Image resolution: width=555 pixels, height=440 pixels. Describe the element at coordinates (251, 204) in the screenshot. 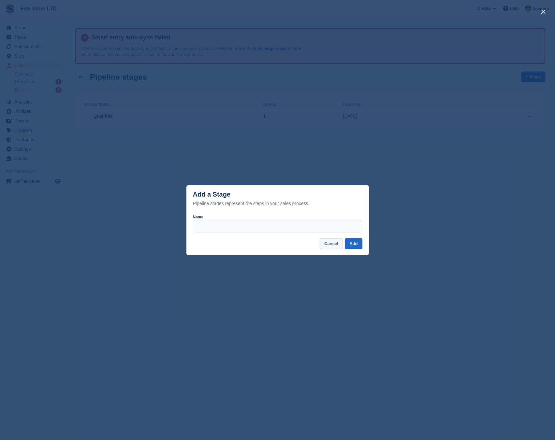

I see `div: Pipeline stages represent the steps in your sales process.` at that location.